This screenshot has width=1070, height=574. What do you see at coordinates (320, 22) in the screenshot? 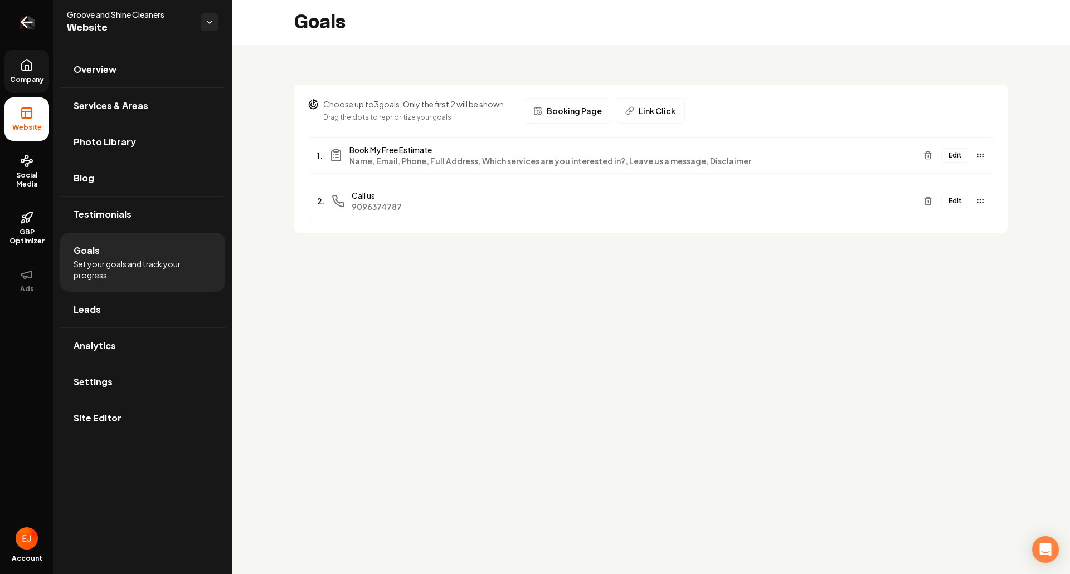
I see `h2: Goals` at bounding box center [320, 22].